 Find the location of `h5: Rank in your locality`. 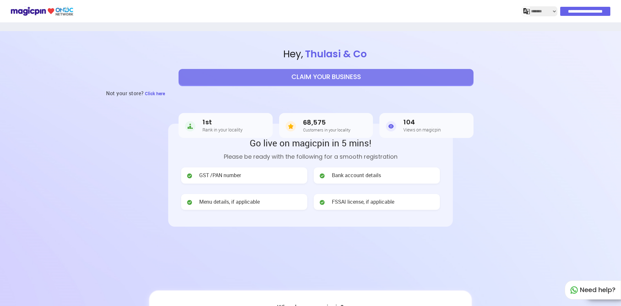

h5: Rank in your locality is located at coordinates (223, 129).